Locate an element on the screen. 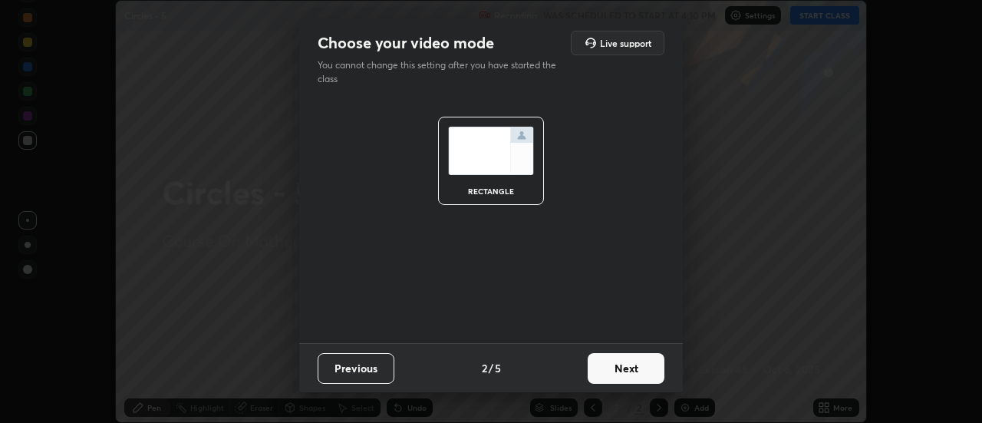  p: You cannot change this setting after you have started the class is located at coordinates (442, 72).